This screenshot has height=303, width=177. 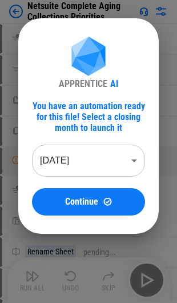 What do you see at coordinates (89, 57) in the screenshot?
I see `img: Apprentice AI` at bounding box center [89, 57].